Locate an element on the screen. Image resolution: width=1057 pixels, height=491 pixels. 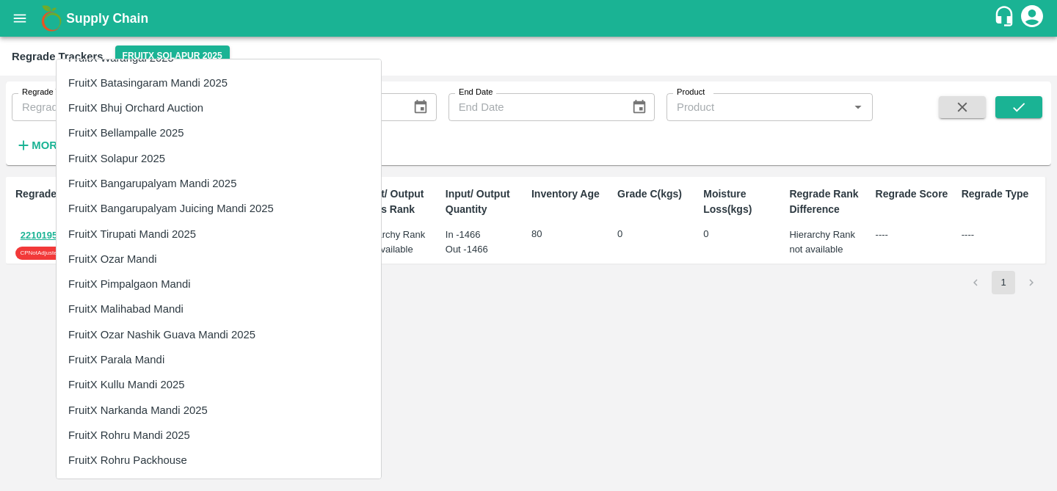
li: FruitX Pimpalgaon Mandi is located at coordinates (219, 284).